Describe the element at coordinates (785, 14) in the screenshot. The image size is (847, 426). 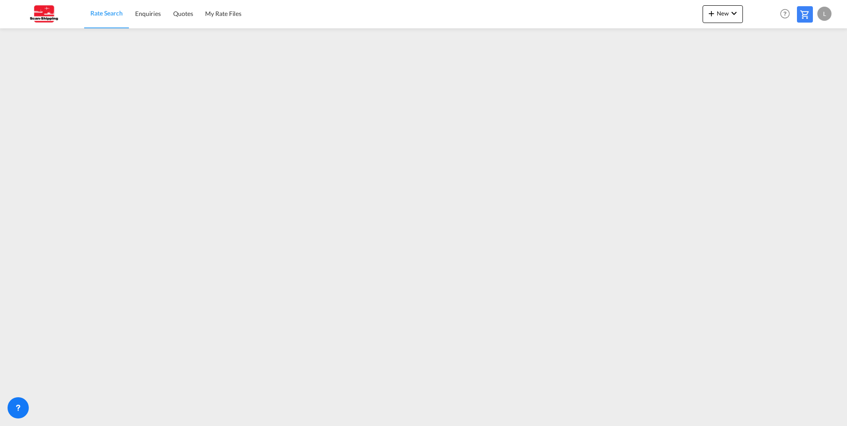
I see `span: Help` at that location.